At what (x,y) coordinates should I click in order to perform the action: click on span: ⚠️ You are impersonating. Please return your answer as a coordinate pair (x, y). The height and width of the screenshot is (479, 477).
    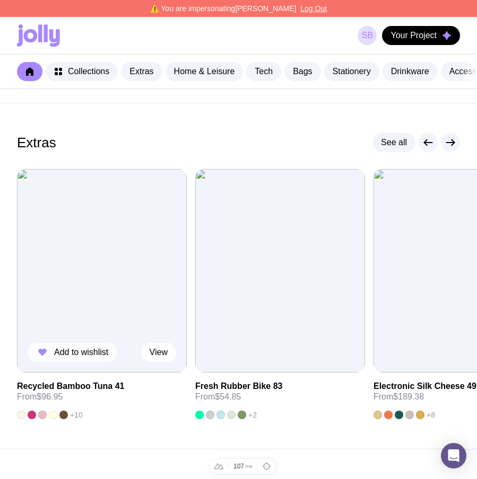
    Looking at the image, I should click on (223, 8).